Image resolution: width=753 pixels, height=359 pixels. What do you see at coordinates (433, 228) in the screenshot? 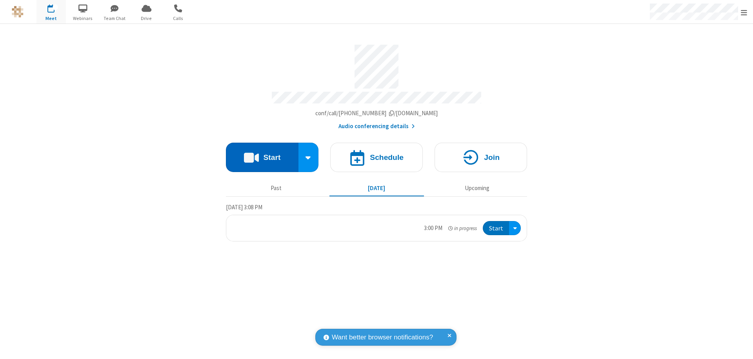
I see `div: 3:00 PM` at bounding box center [433, 228].